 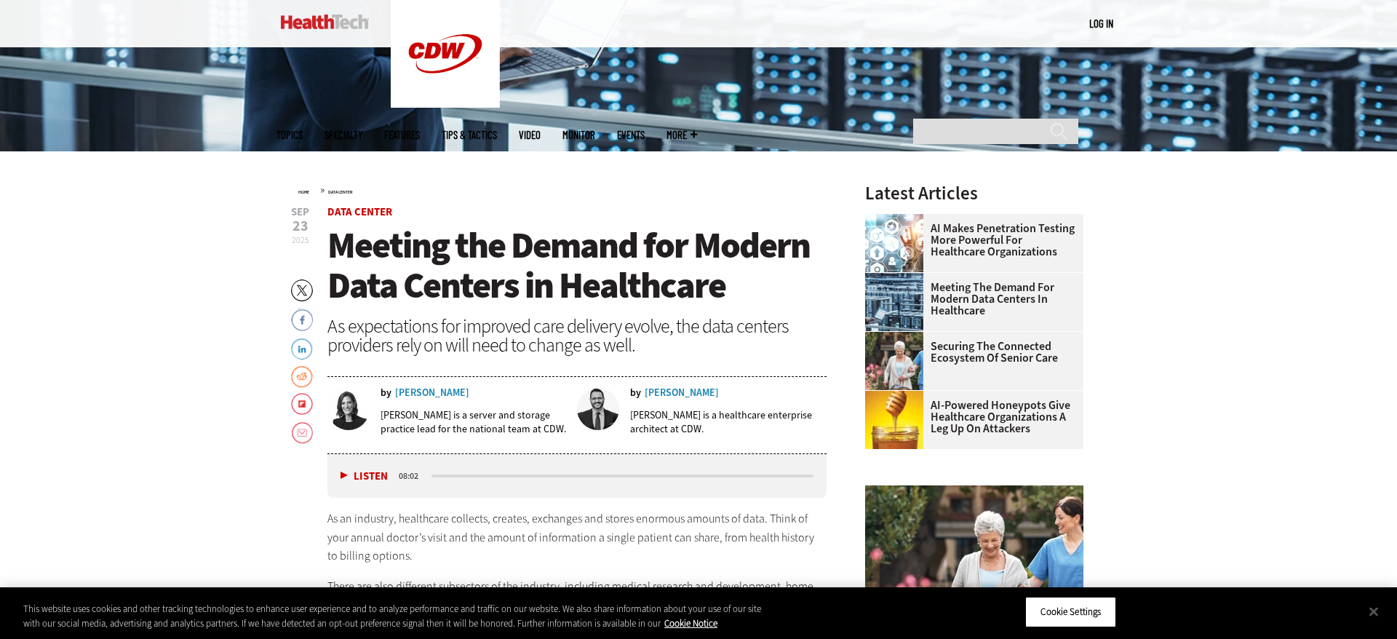 What do you see at coordinates (301, 240) in the screenshot?
I see `span: 2025` at bounding box center [301, 240].